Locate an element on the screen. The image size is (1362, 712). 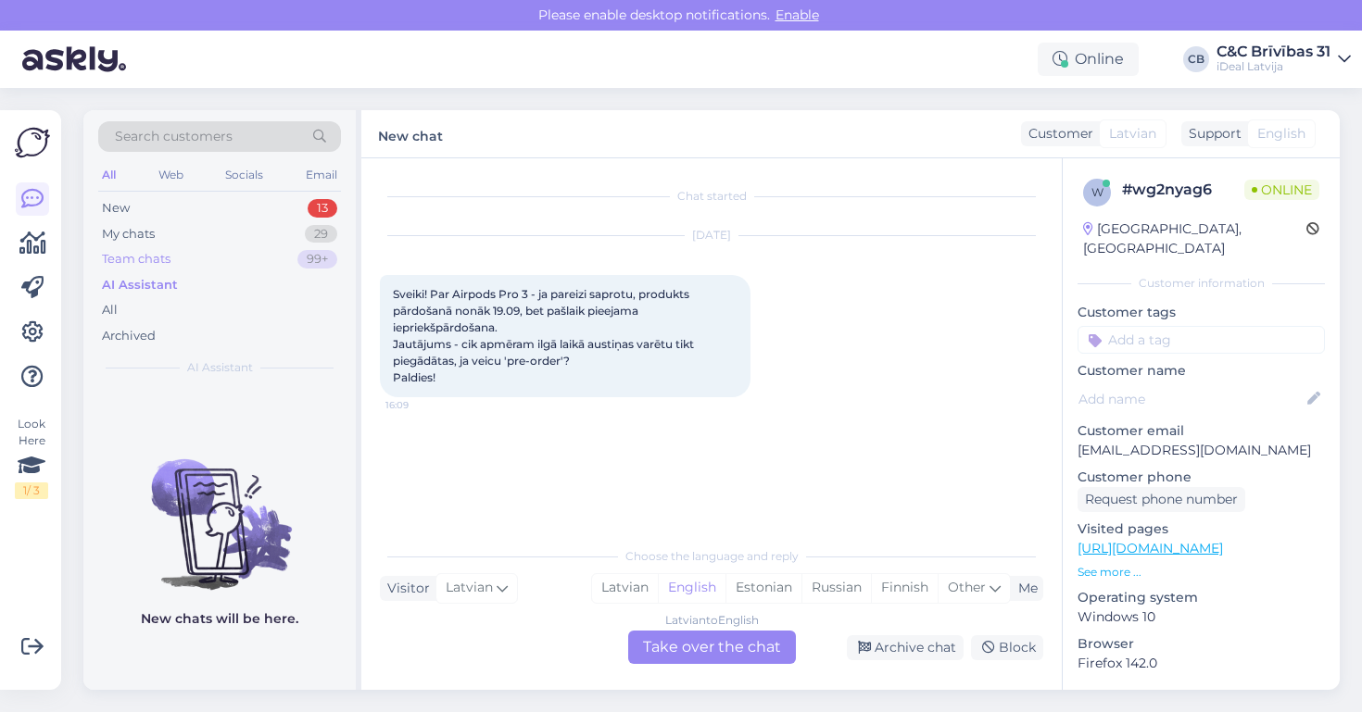
p: Customer email is located at coordinates (1201, 431).